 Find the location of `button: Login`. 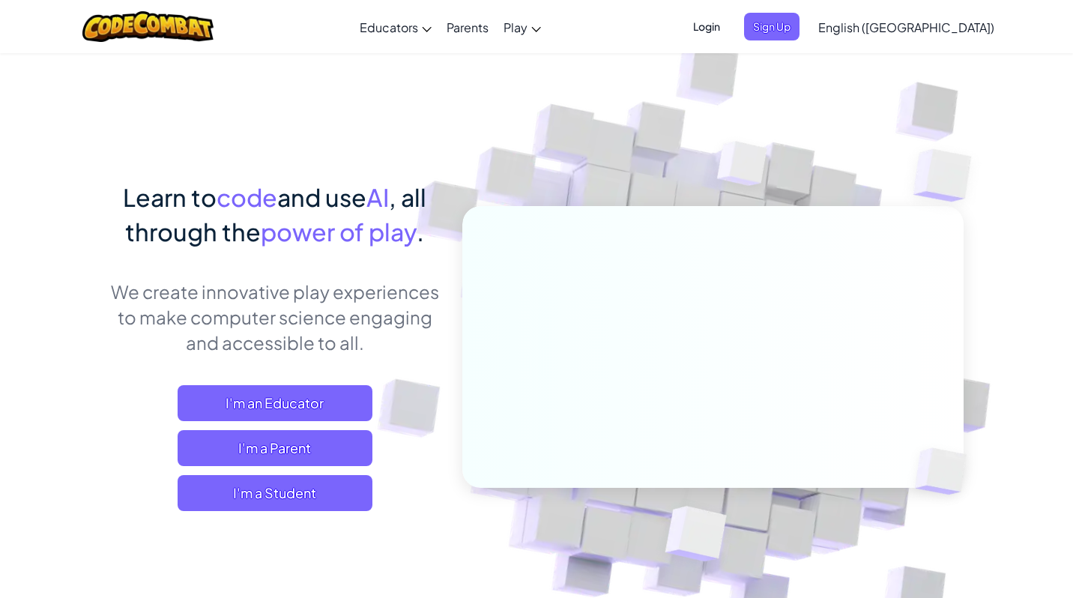

button: Login is located at coordinates (707, 26).